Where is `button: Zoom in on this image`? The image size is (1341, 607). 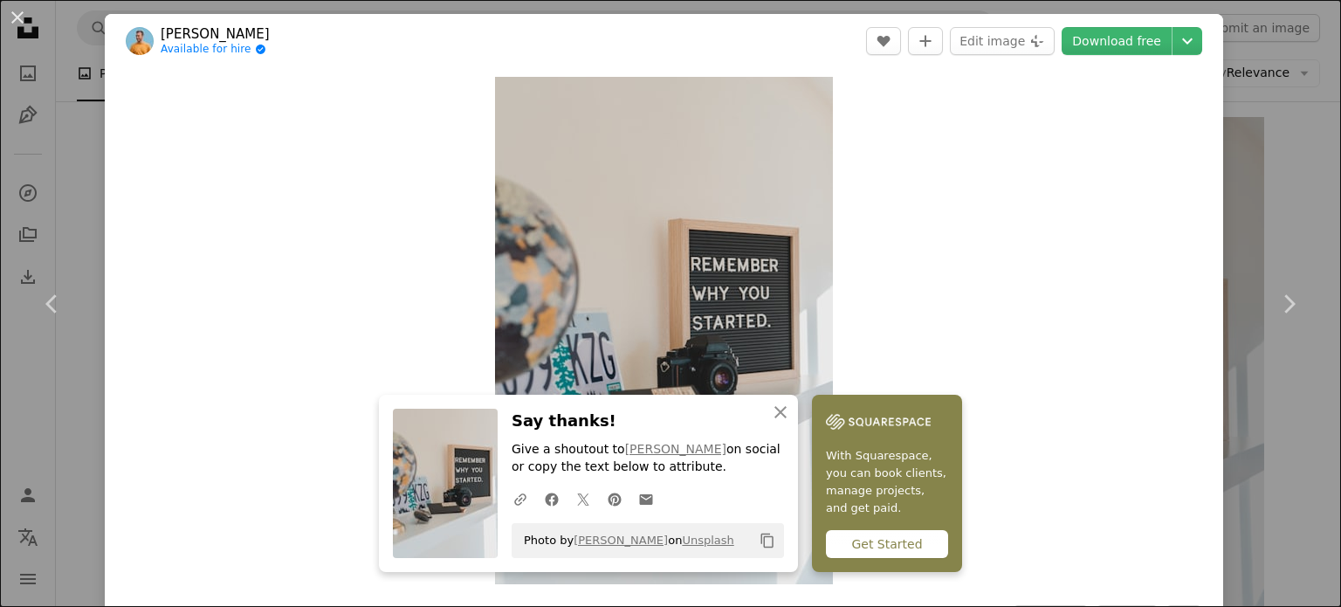 button: Zoom in on this image is located at coordinates (664, 330).